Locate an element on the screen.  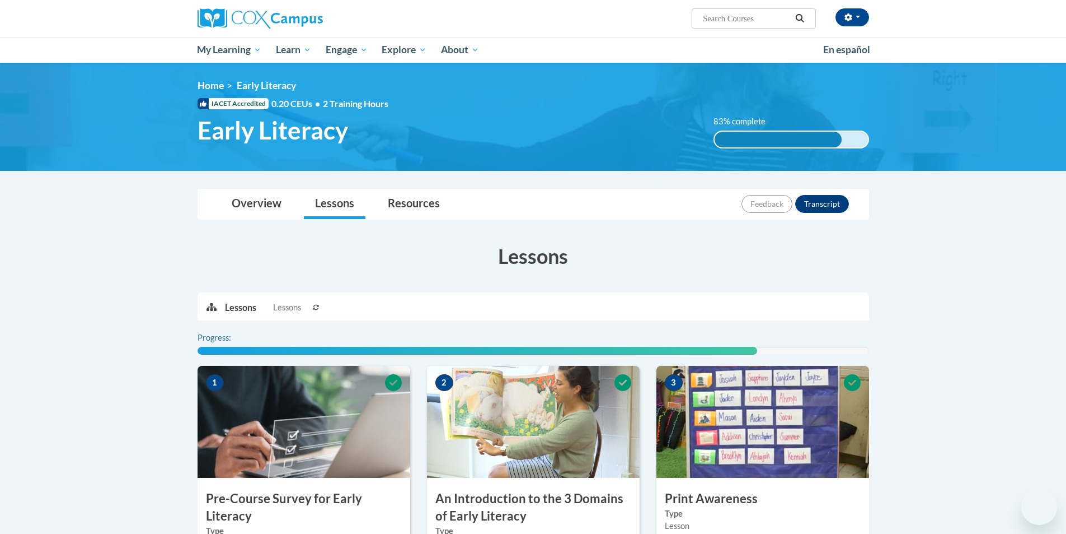
span: 0.20 CEUs is located at coordinates (297, 104).